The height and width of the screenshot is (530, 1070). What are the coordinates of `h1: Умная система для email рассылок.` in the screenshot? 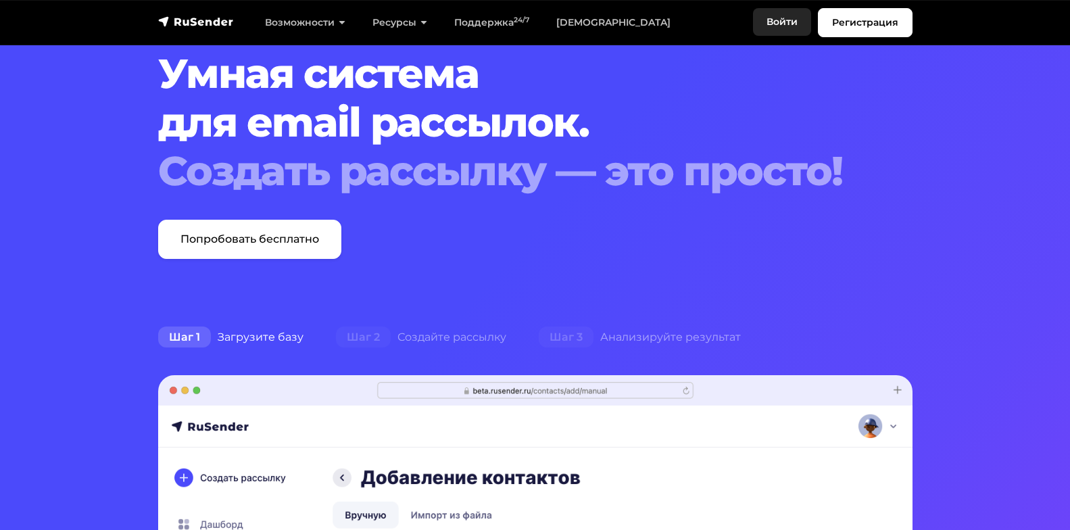 It's located at (503, 122).